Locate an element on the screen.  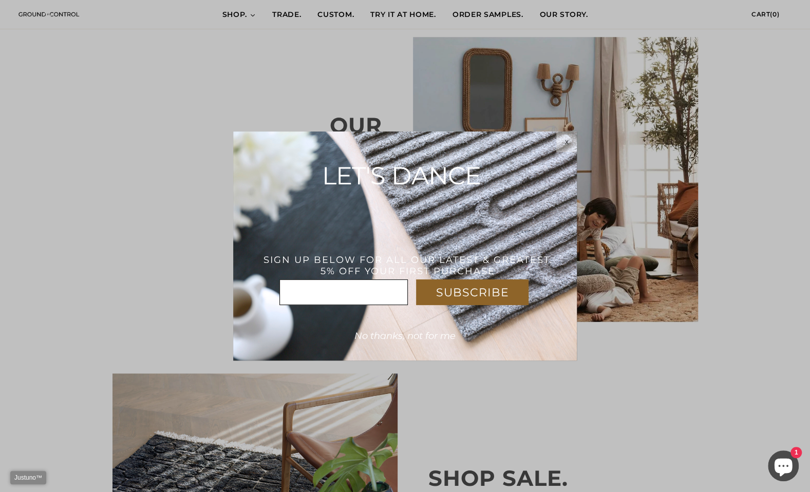
span: SIGN UP BELOW FOR ALL OUR LATEST & GREATEST. 5% OFF YOUR FIRST PURCHASE is located at coordinates (408, 265).